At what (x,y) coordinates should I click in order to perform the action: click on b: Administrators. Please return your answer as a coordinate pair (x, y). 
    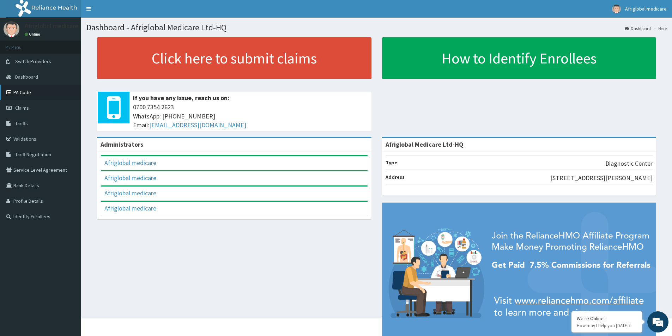
    Looking at the image, I should click on (122, 144).